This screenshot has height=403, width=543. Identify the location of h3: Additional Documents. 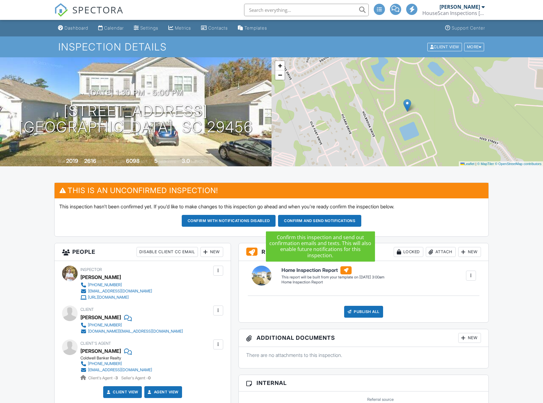
(363, 338).